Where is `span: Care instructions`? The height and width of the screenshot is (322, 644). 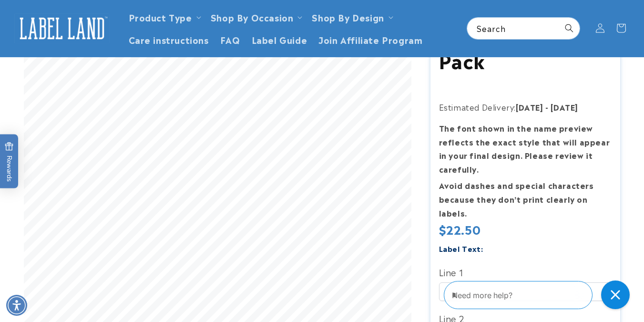
span: Care instructions is located at coordinates (169, 39).